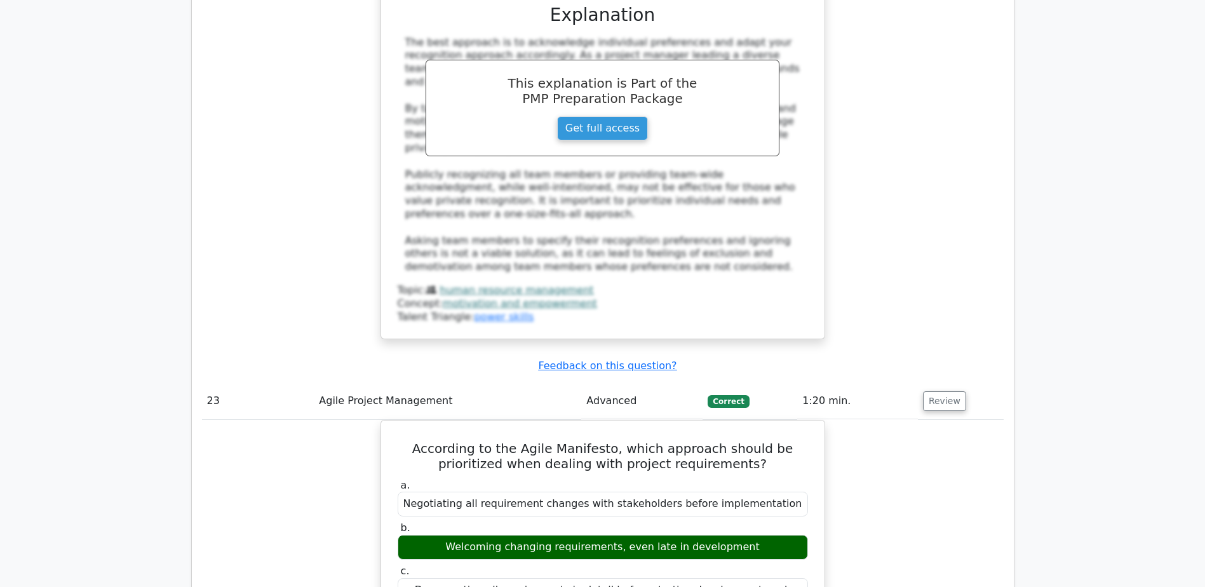 The width and height of the screenshot is (1205, 587). What do you see at coordinates (405, 485) in the screenshot?
I see `span: a.` at bounding box center [405, 485].